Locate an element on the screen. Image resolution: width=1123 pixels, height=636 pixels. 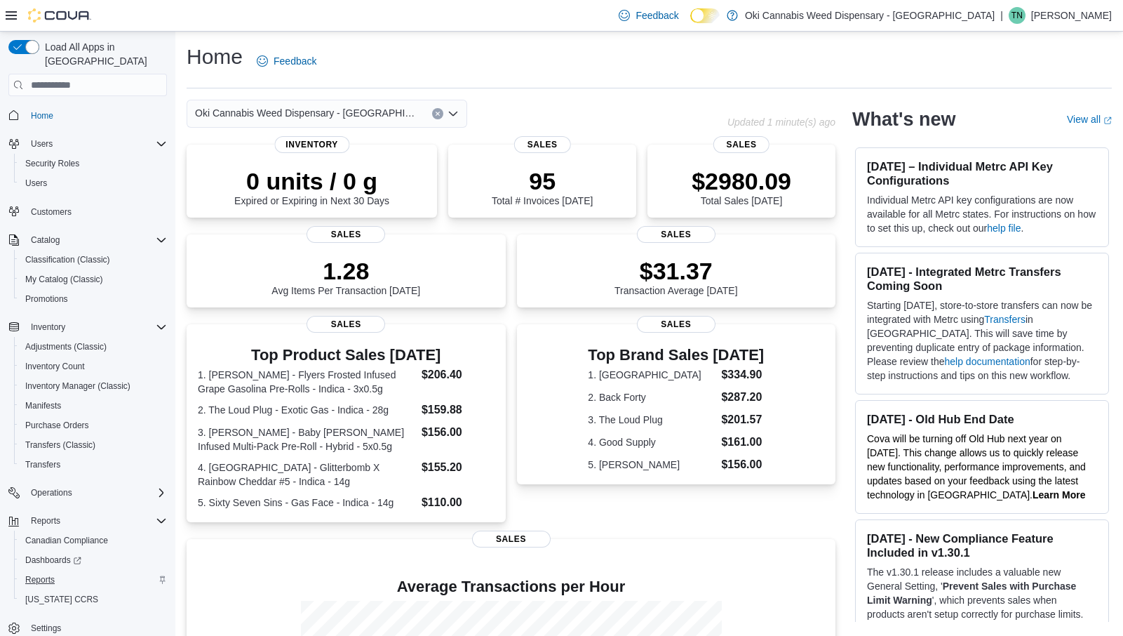
button: Transfers is located at coordinates (93, 464).